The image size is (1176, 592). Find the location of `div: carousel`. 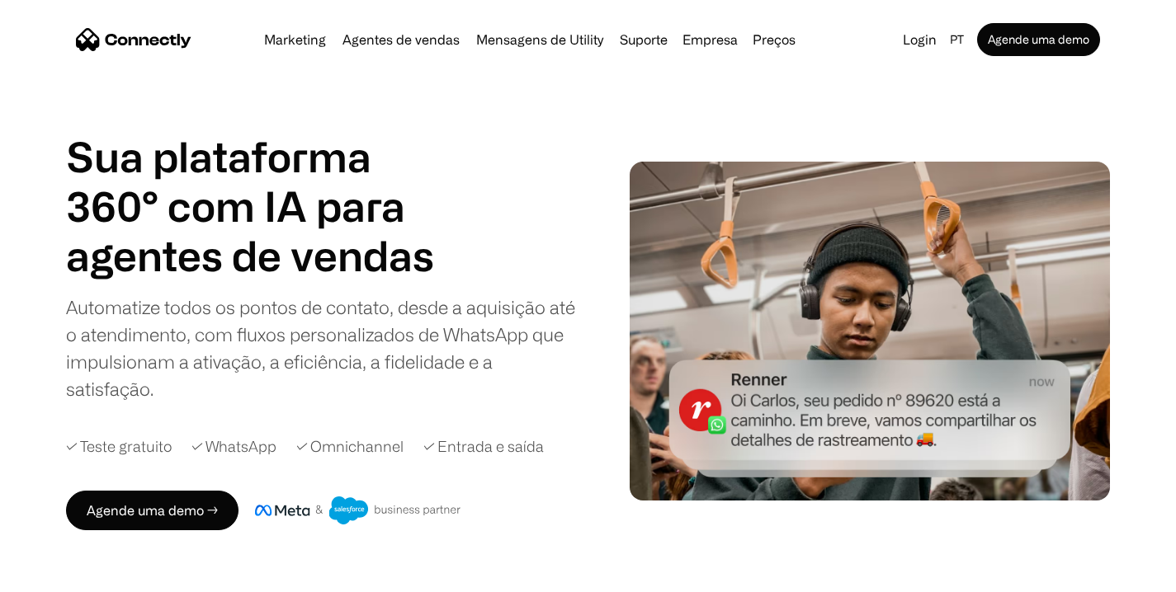

div: carousel is located at coordinates (256, 256).